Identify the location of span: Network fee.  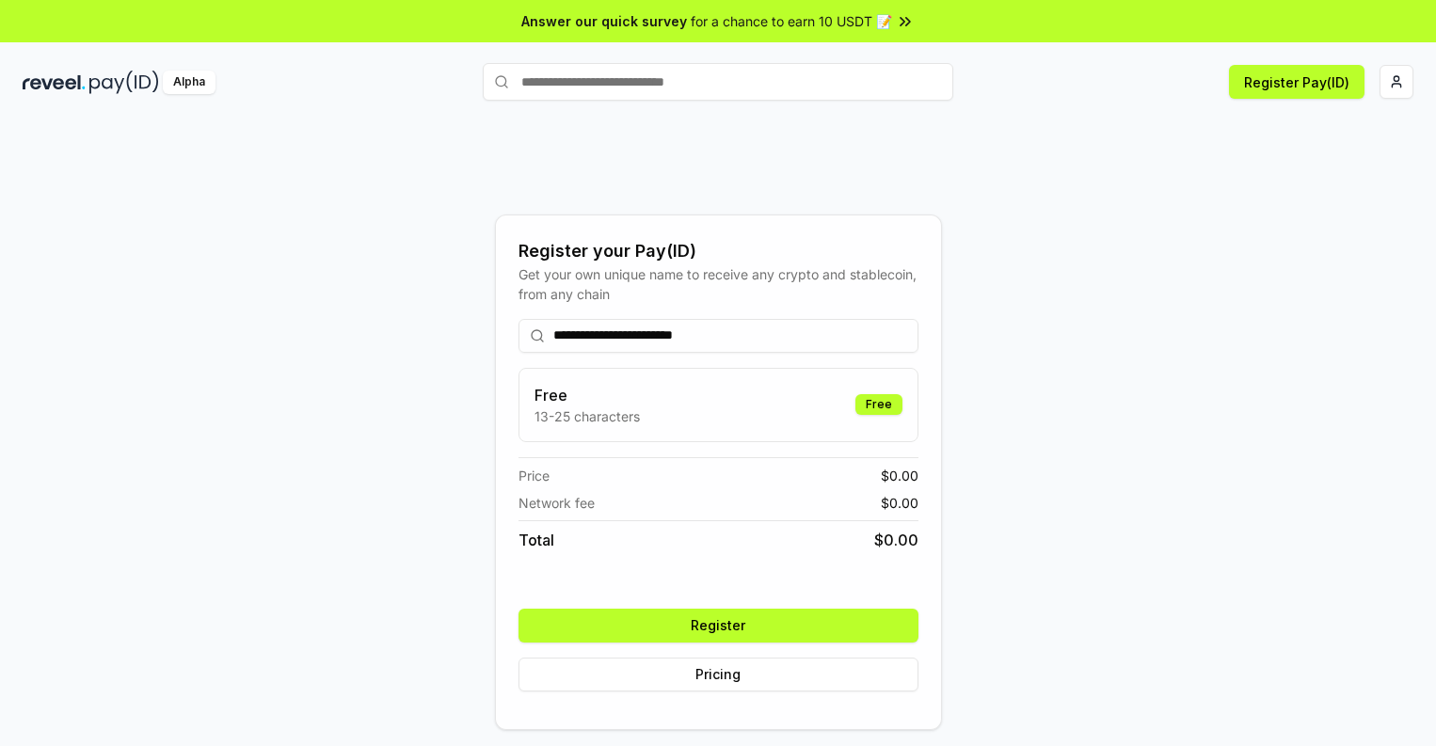
(556, 503).